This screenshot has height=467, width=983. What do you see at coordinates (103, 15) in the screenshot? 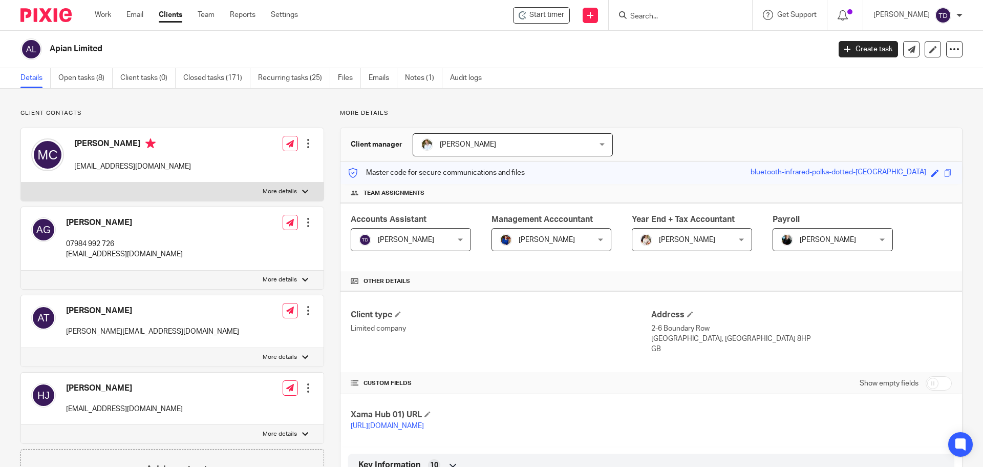
I see `a: Work` at bounding box center [103, 15].